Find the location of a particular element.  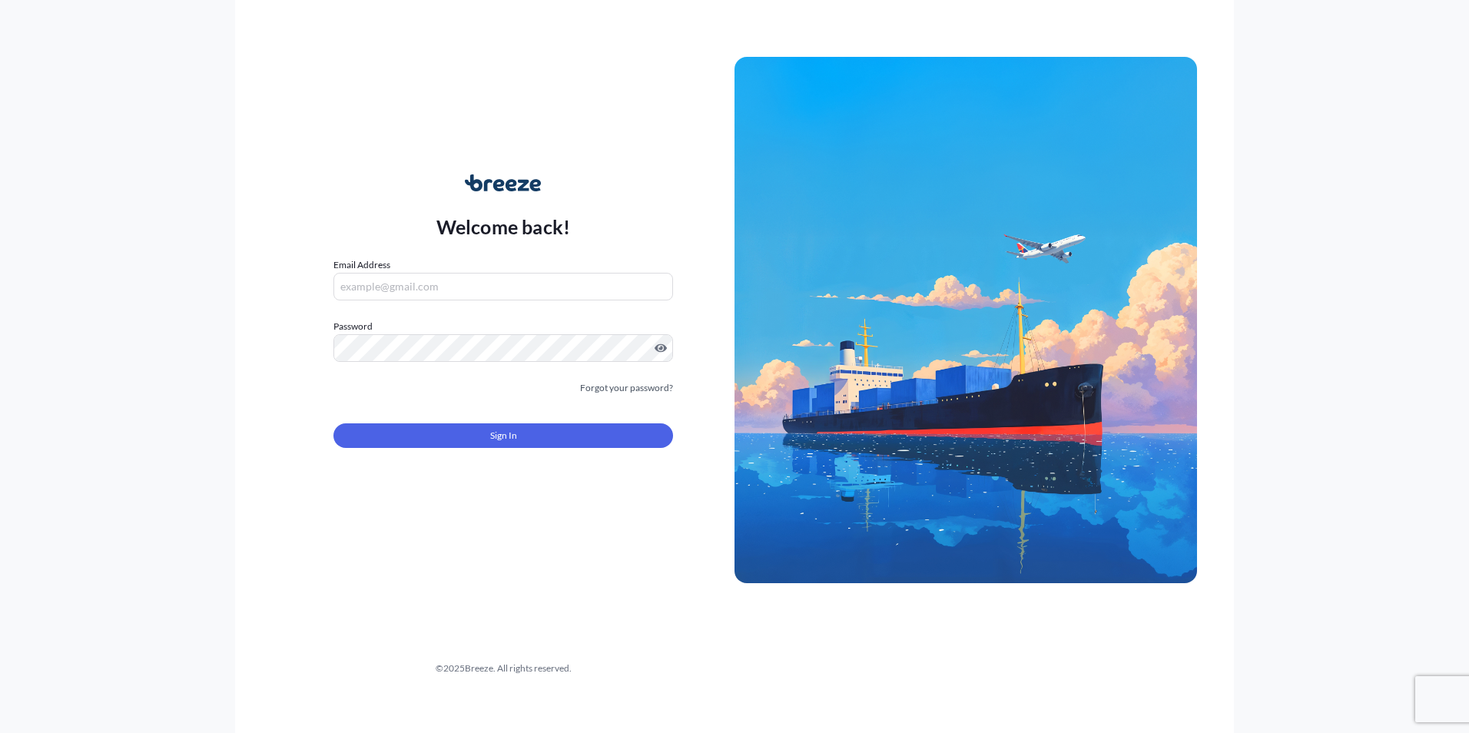

label: Password is located at coordinates (503, 327).